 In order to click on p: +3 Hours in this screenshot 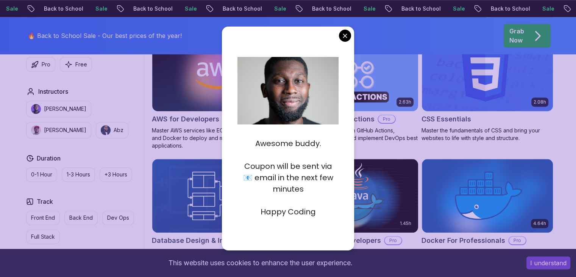, I will do `click(116, 174)`.